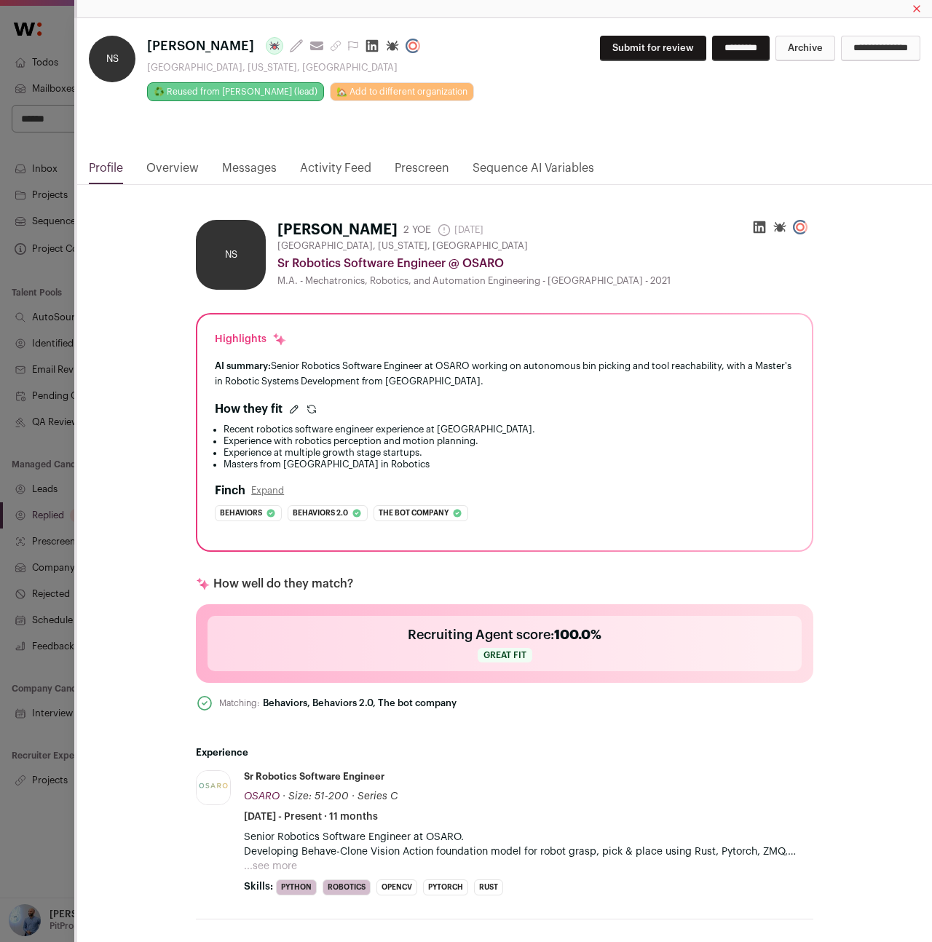 Image resolution: width=932 pixels, height=942 pixels. What do you see at coordinates (505, 655) in the screenshot?
I see `span: Great fit` at bounding box center [505, 655].